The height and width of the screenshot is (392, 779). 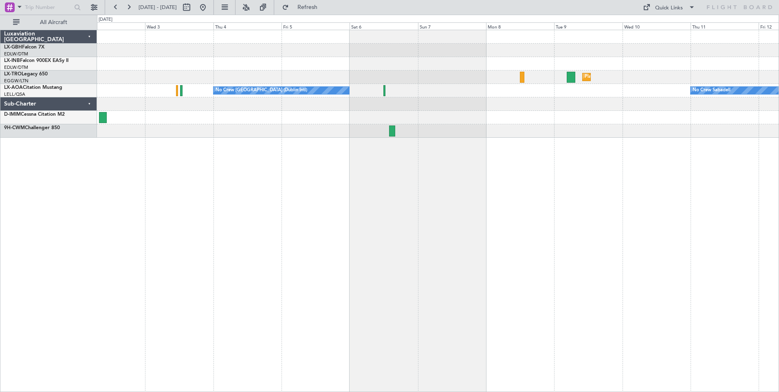 I want to click on div: Quick Links, so click(x=669, y=8).